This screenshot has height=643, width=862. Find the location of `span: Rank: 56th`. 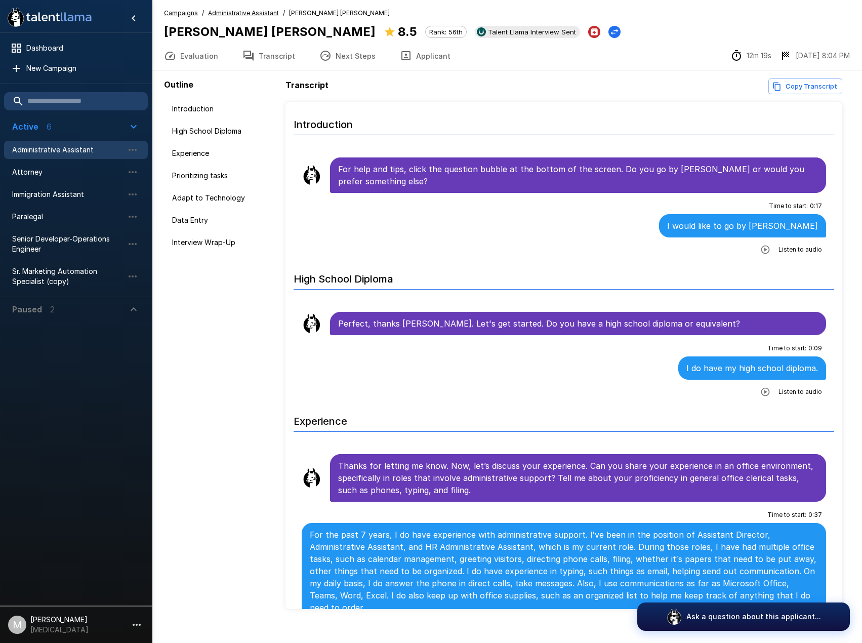

span: Rank: 56th is located at coordinates (446, 32).